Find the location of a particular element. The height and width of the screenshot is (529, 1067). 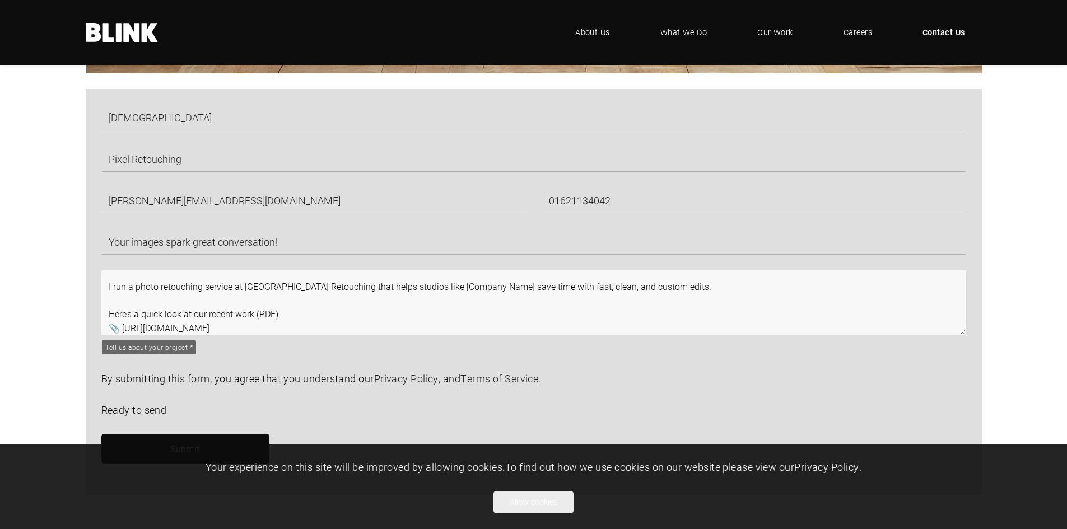

span: Your experience on this site will be improved by allowing cookies. To find out how we use cookies... is located at coordinates (533, 467).